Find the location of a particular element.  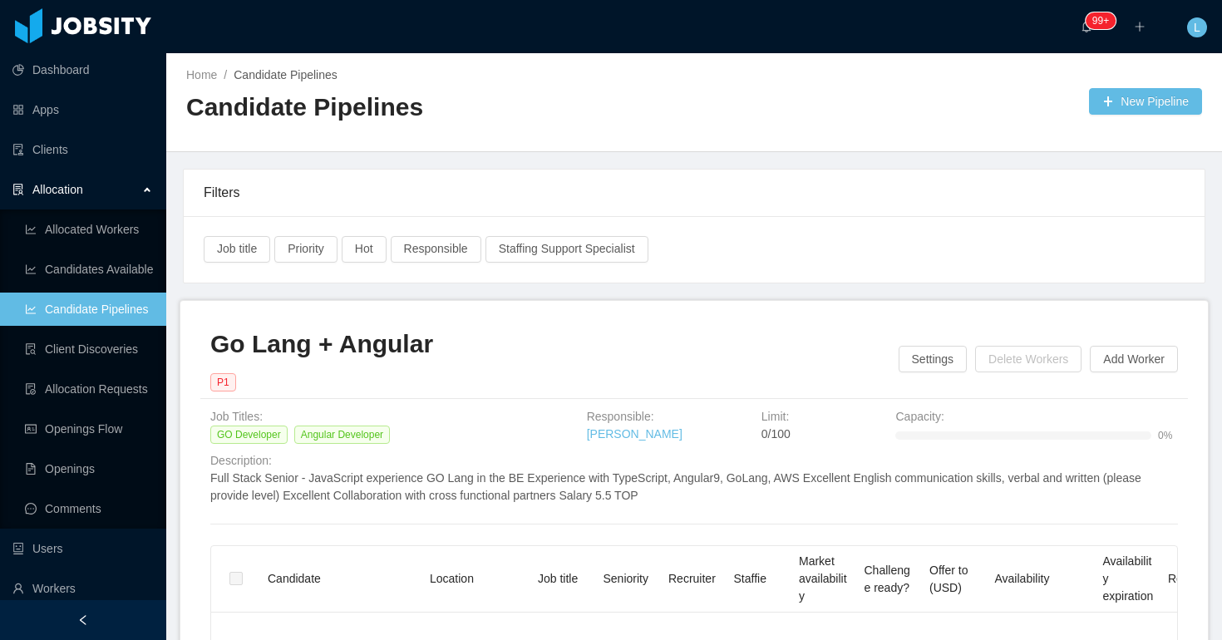

a: icon: appstoreApps is located at coordinates (82, 110).